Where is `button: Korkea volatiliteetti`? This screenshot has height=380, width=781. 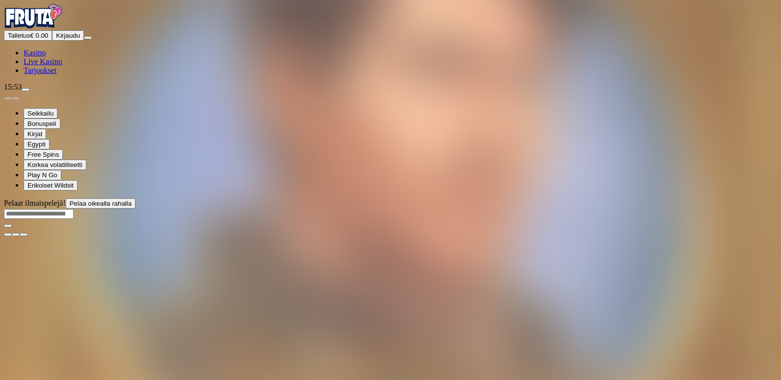
button: Korkea volatiliteetti is located at coordinates (55, 165).